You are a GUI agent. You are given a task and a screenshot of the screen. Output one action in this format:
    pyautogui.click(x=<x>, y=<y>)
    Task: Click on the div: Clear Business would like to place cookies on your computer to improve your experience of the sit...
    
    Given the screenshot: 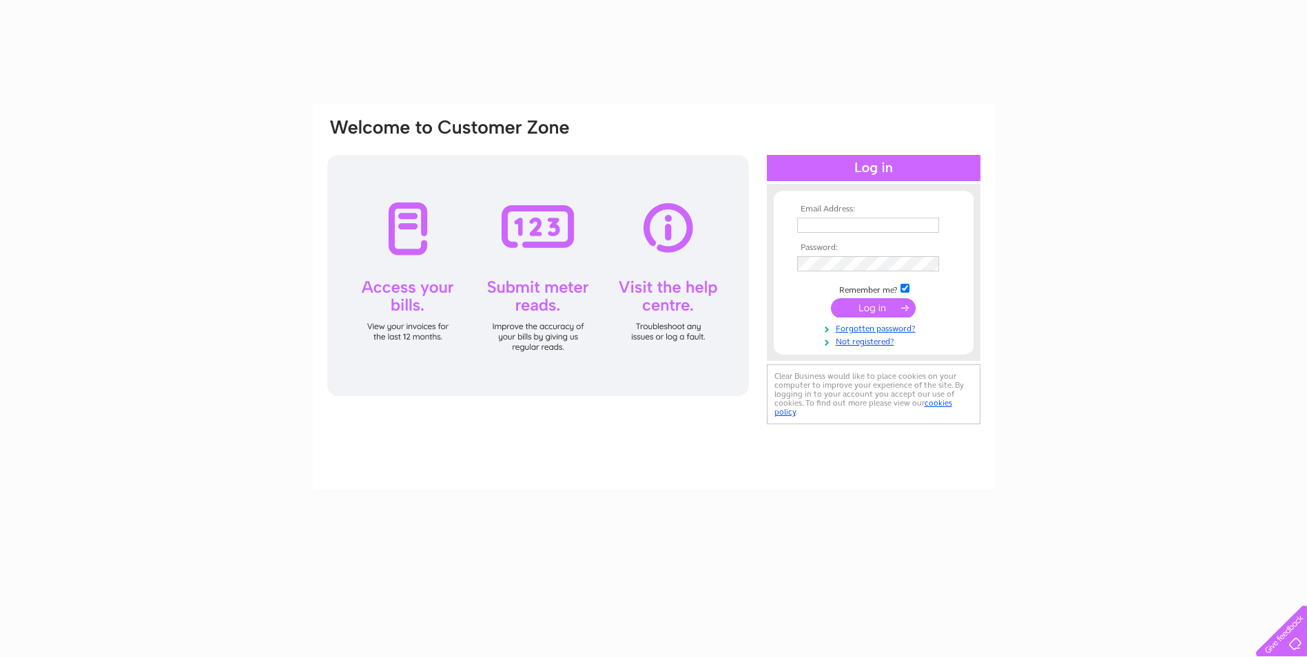 What is the action you would take?
    pyautogui.click(x=873, y=394)
    